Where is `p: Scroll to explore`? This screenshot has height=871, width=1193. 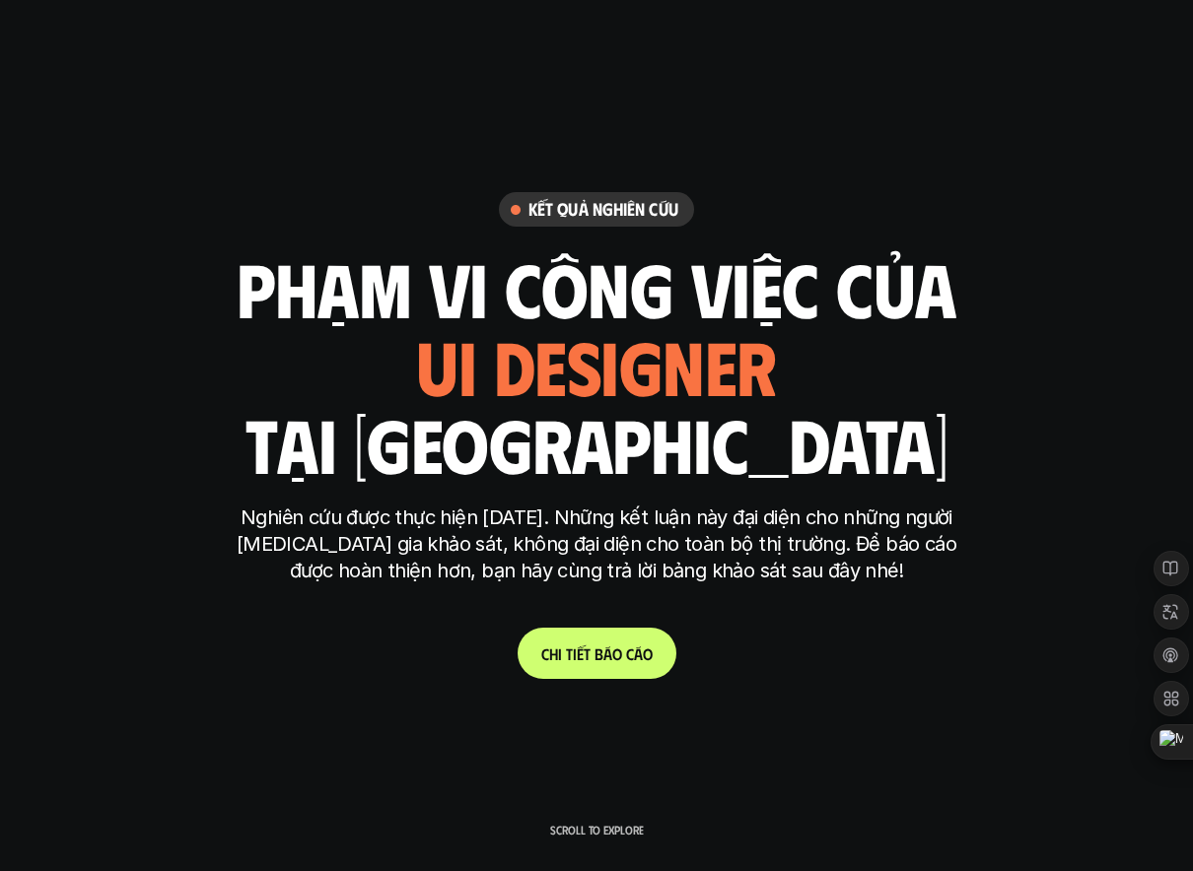
p: Scroll to explore is located at coordinates (596, 830).